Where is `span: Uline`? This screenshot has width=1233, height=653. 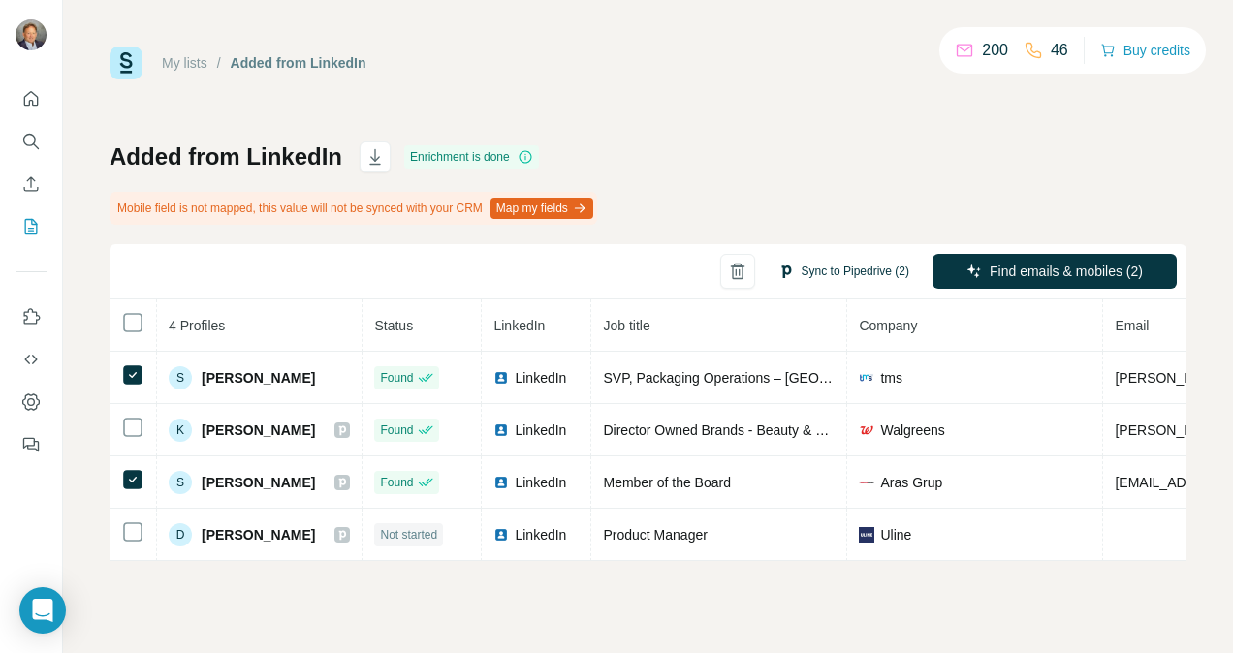 span: Uline is located at coordinates (895, 535).